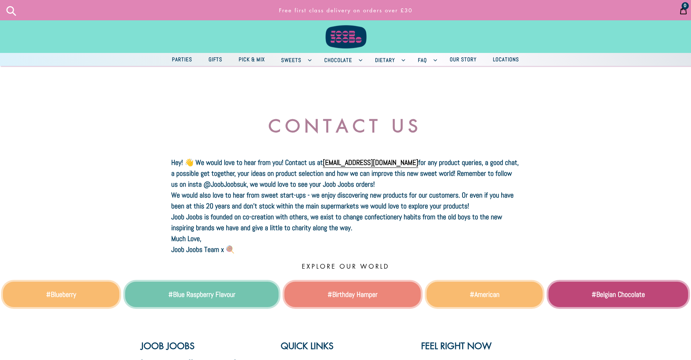 Image resolution: width=691 pixels, height=360 pixels. I want to click on b: Joob Joobs is founded on co-creation with others, we exist to change confectionery habits from th..., so click(337, 222).